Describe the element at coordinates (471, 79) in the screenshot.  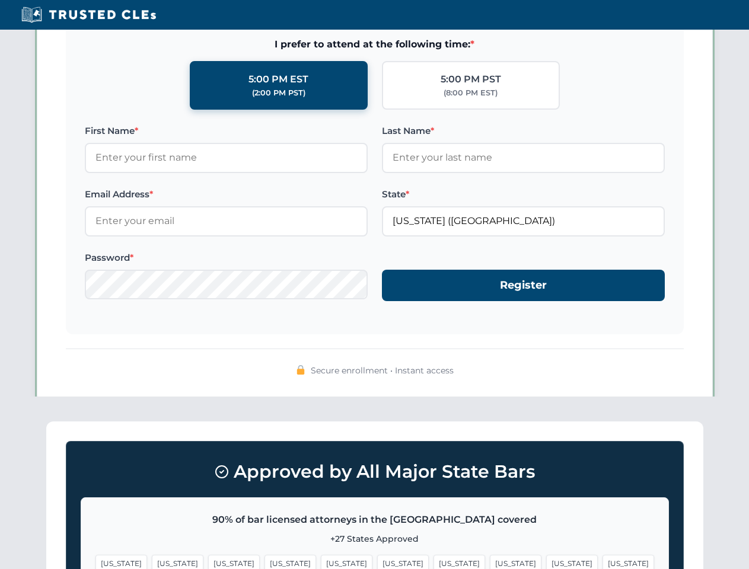
I see `div: 5:00 PM PST` at that location.